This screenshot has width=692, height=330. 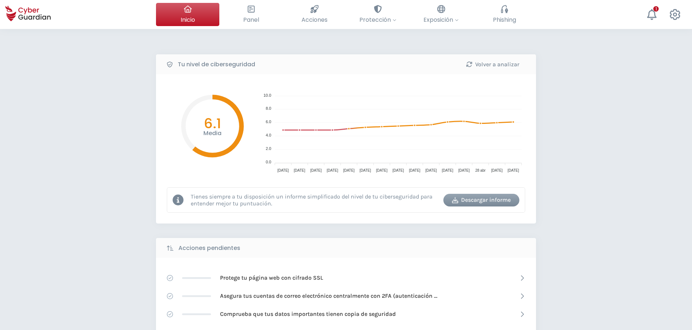 What do you see at coordinates (493, 64) in the screenshot?
I see `button: Volver a analizar` at bounding box center [493, 64].